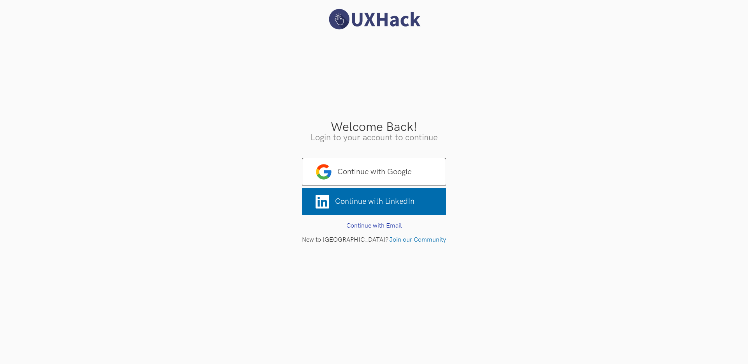 This screenshot has height=364, width=748. What do you see at coordinates (374, 127) in the screenshot?
I see `h3: Welcome Back!` at bounding box center [374, 127].